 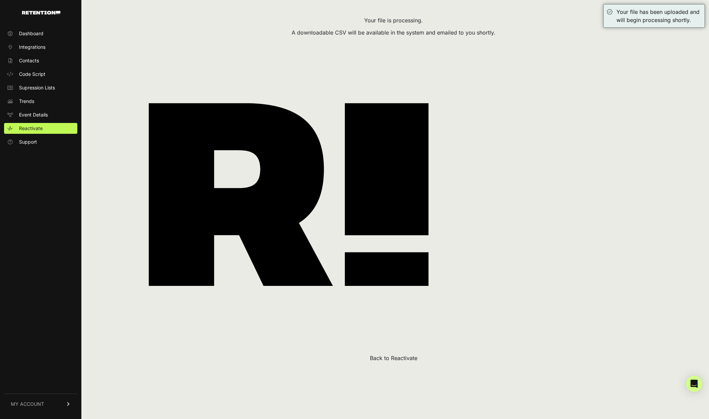 What do you see at coordinates (37, 88) in the screenshot?
I see `span: Supression Lists` at bounding box center [37, 88].